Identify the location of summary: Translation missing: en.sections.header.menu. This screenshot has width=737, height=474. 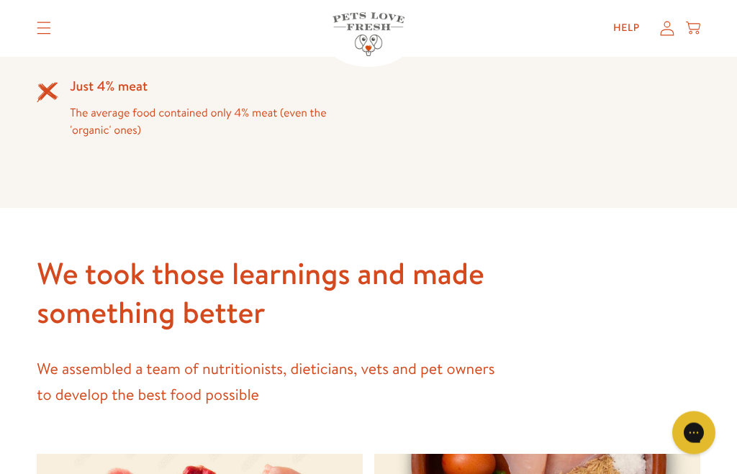
(44, 29).